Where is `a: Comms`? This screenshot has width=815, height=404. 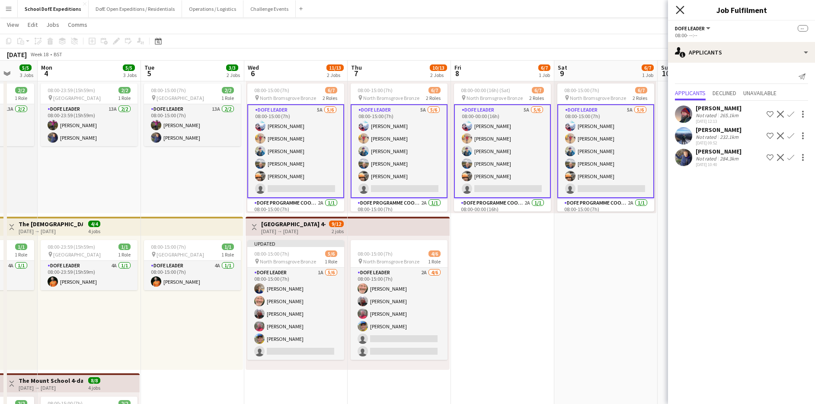
a: Comms is located at coordinates (77, 25).